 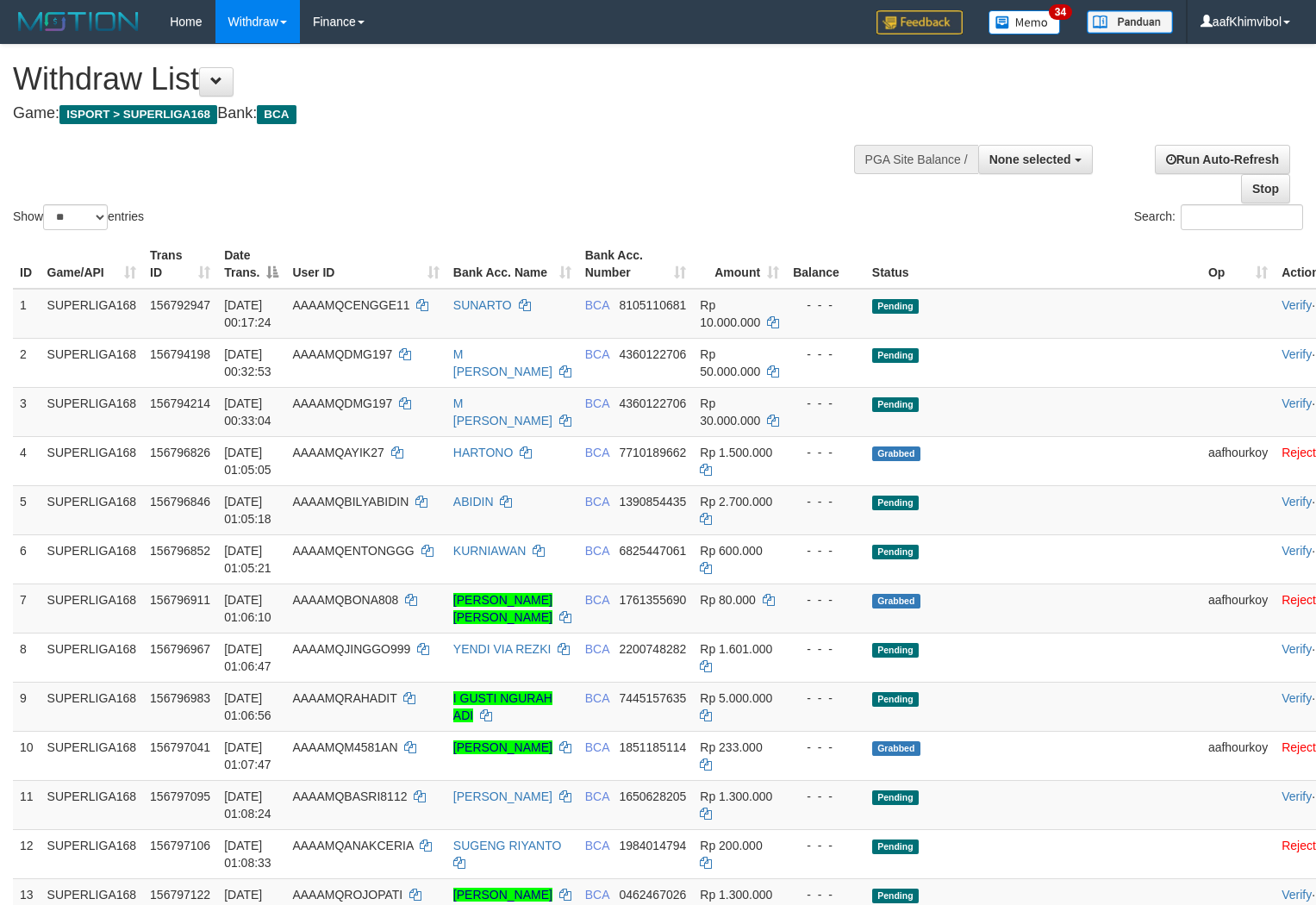 I want to click on h1: Withdraw List, so click(x=436, y=80).